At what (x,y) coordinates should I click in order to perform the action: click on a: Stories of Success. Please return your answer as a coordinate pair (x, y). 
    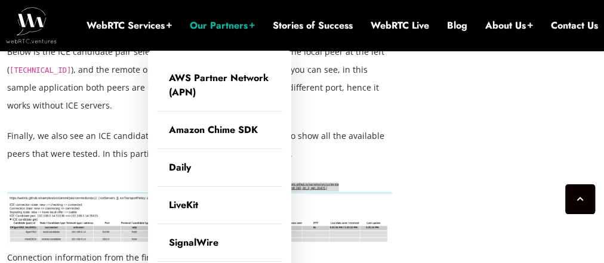
    Looking at the image, I should click on (313, 26).